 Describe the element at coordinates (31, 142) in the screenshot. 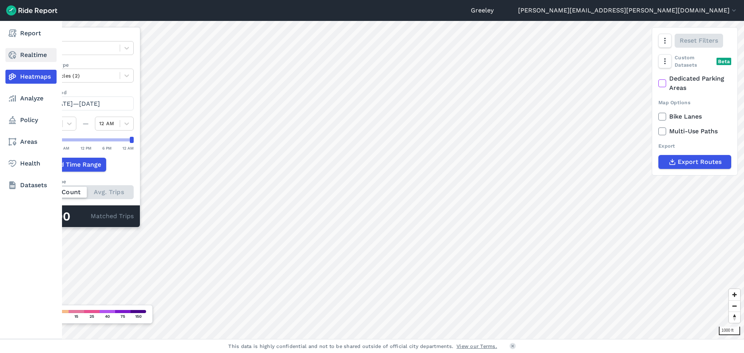

I see `a: Areas` at that location.